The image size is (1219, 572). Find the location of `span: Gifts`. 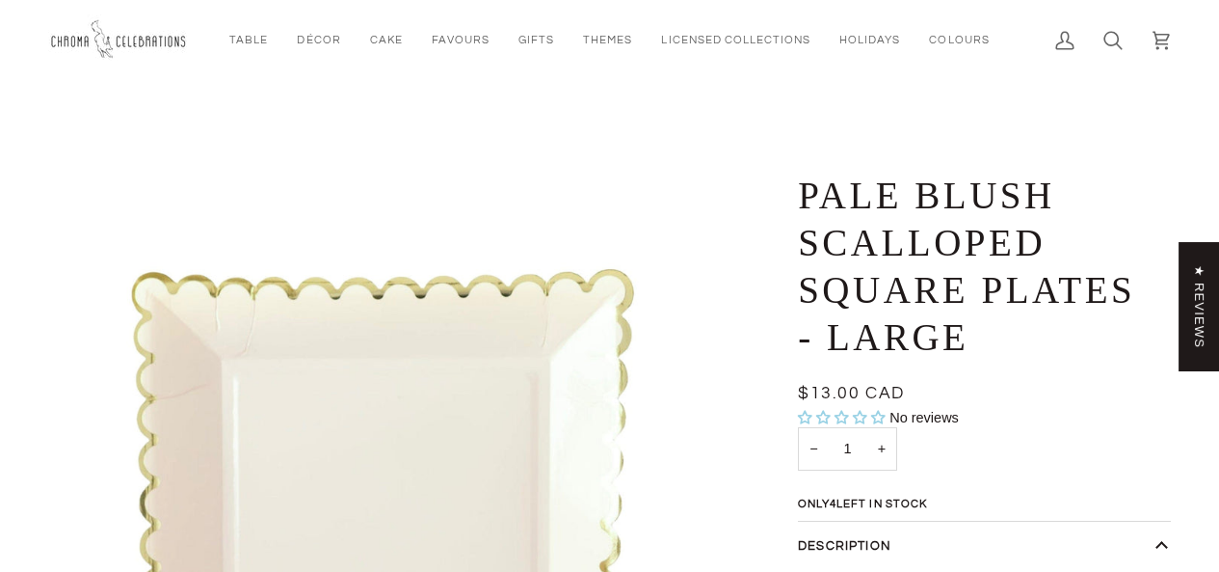

span: Gifts is located at coordinates (536, 40).